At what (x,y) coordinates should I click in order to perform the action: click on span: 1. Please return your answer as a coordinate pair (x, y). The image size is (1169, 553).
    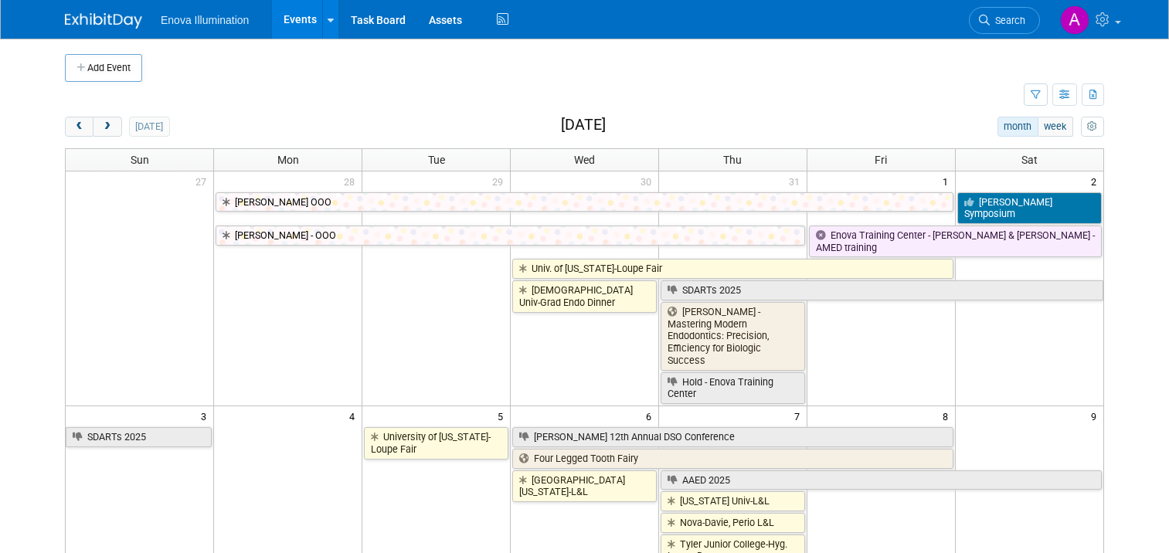
    Looking at the image, I should click on (948, 181).